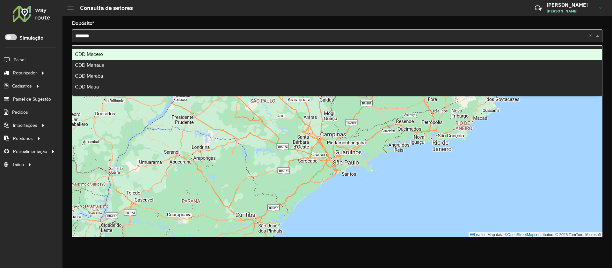 The image size is (612, 268). Describe the element at coordinates (25, 125) in the screenshot. I see `span: Importações` at that location.